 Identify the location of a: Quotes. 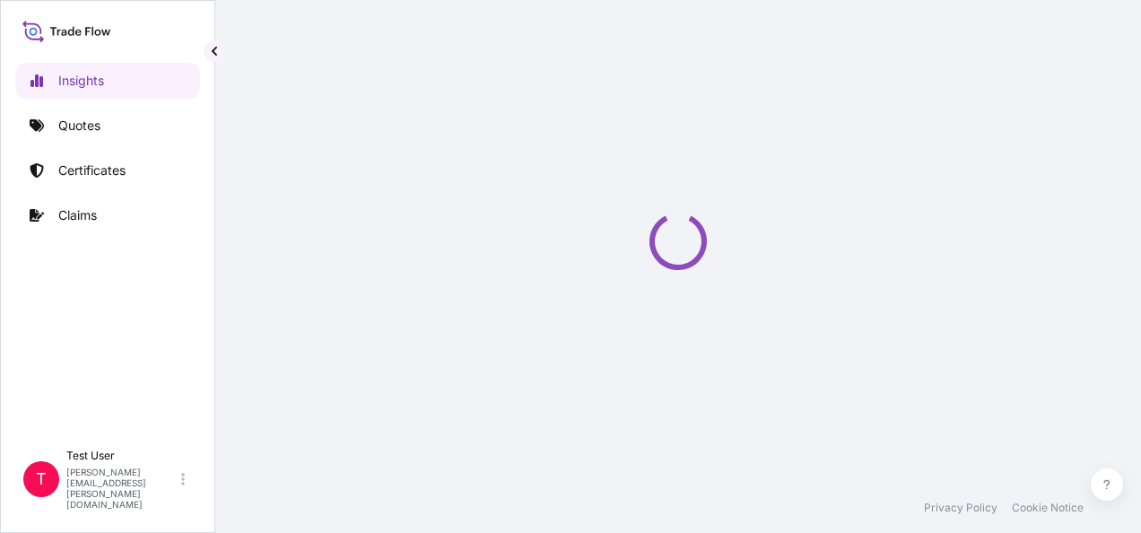
(108, 126).